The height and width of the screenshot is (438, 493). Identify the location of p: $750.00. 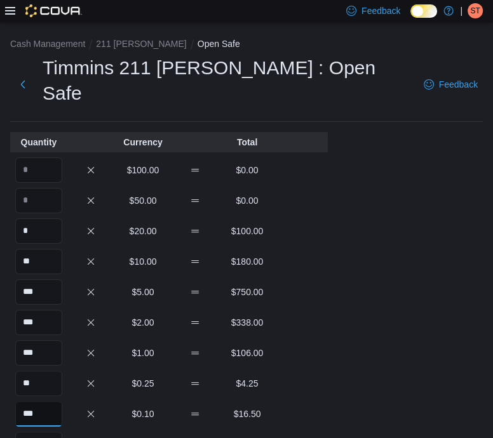
(247, 292).